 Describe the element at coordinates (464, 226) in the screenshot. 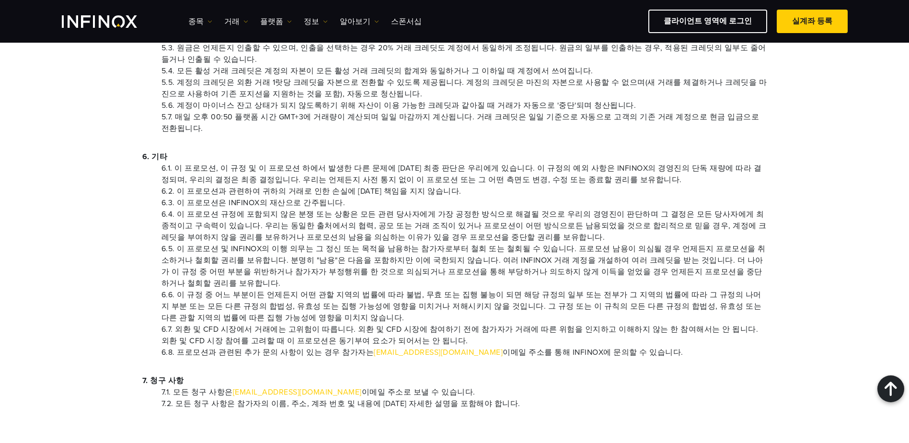

I see `li: 6.4. 이 프로모션 규정에 포함되지 않은 분쟁 또는 상황은 모든 관련 당사자에게 가장 공정한 방식으로 해결될 것으로 우리의 경영진이 판단하며 그 결정은 모든 당사자에게 최종...` at that location.